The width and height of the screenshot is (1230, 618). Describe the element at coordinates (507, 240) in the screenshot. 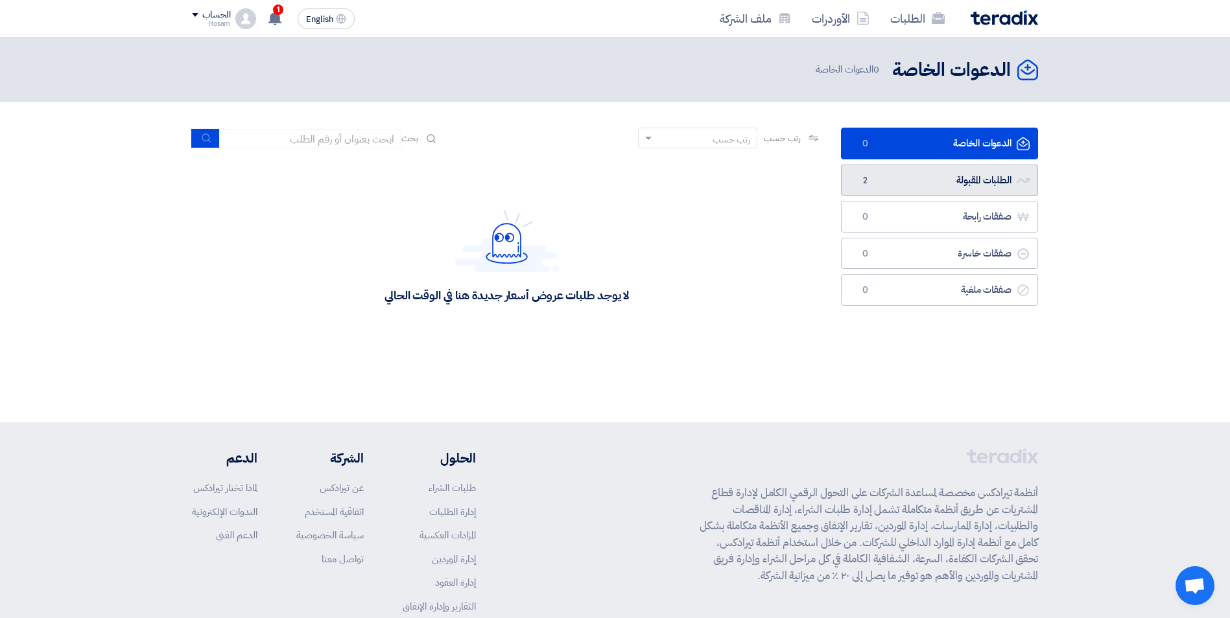

I see `img: Hello` at that location.